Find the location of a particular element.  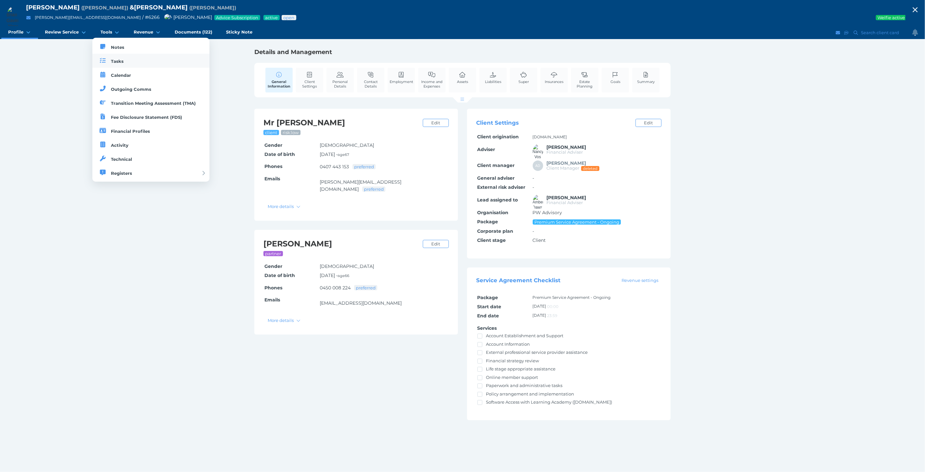

a: Technical is located at coordinates (151, 158).